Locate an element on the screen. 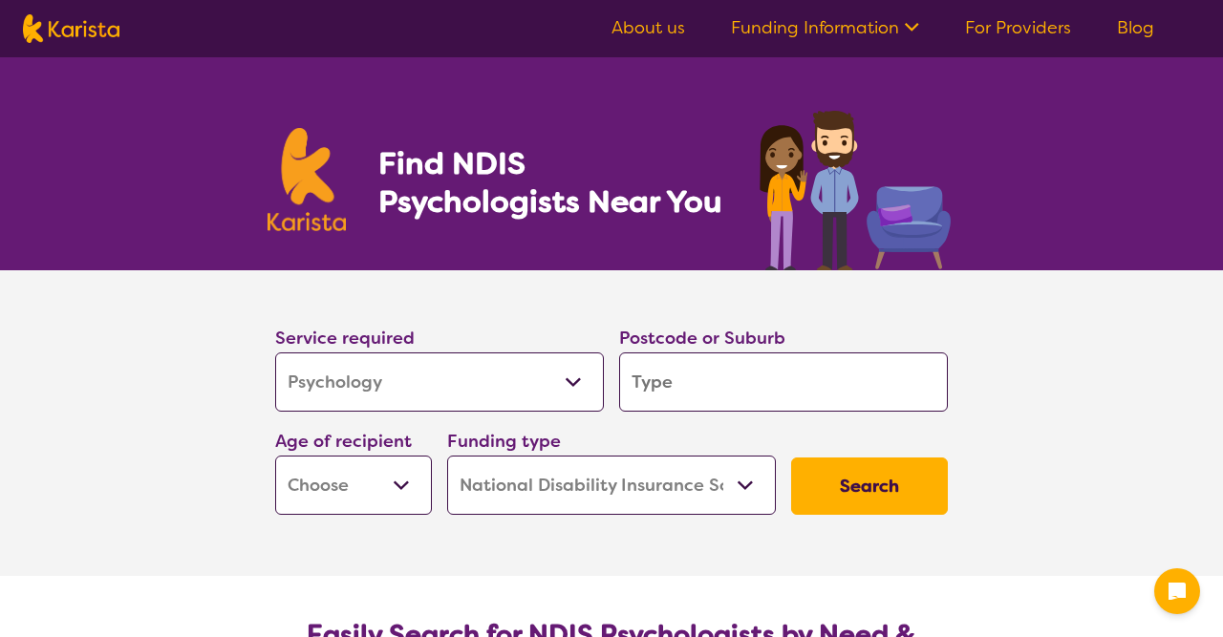  img: psychology is located at coordinates (854, 186).